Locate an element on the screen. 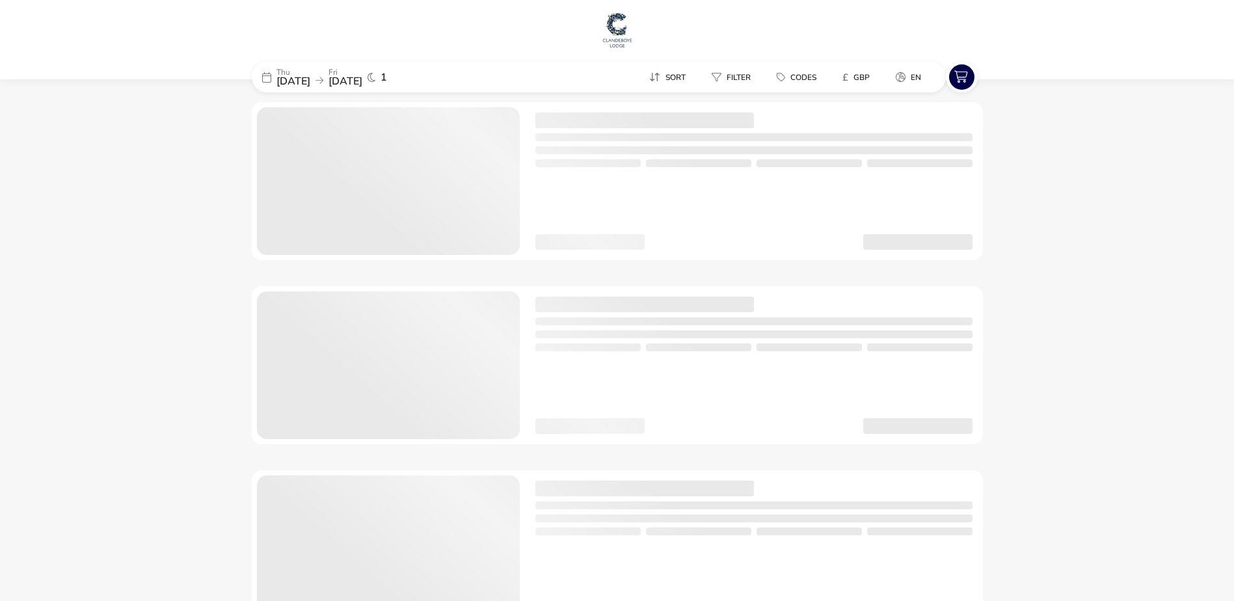  naf-pibe-menu-bar-item: Sort is located at coordinates (670, 77).